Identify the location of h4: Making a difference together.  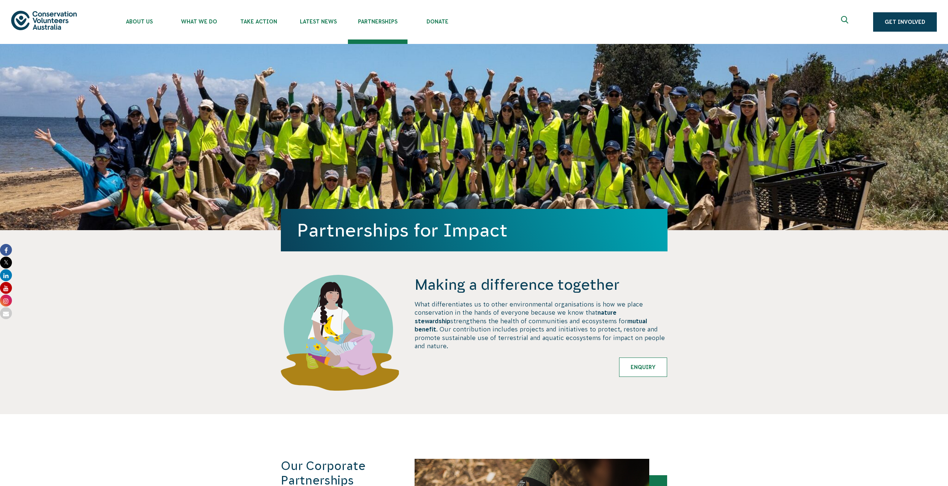
(541, 285).